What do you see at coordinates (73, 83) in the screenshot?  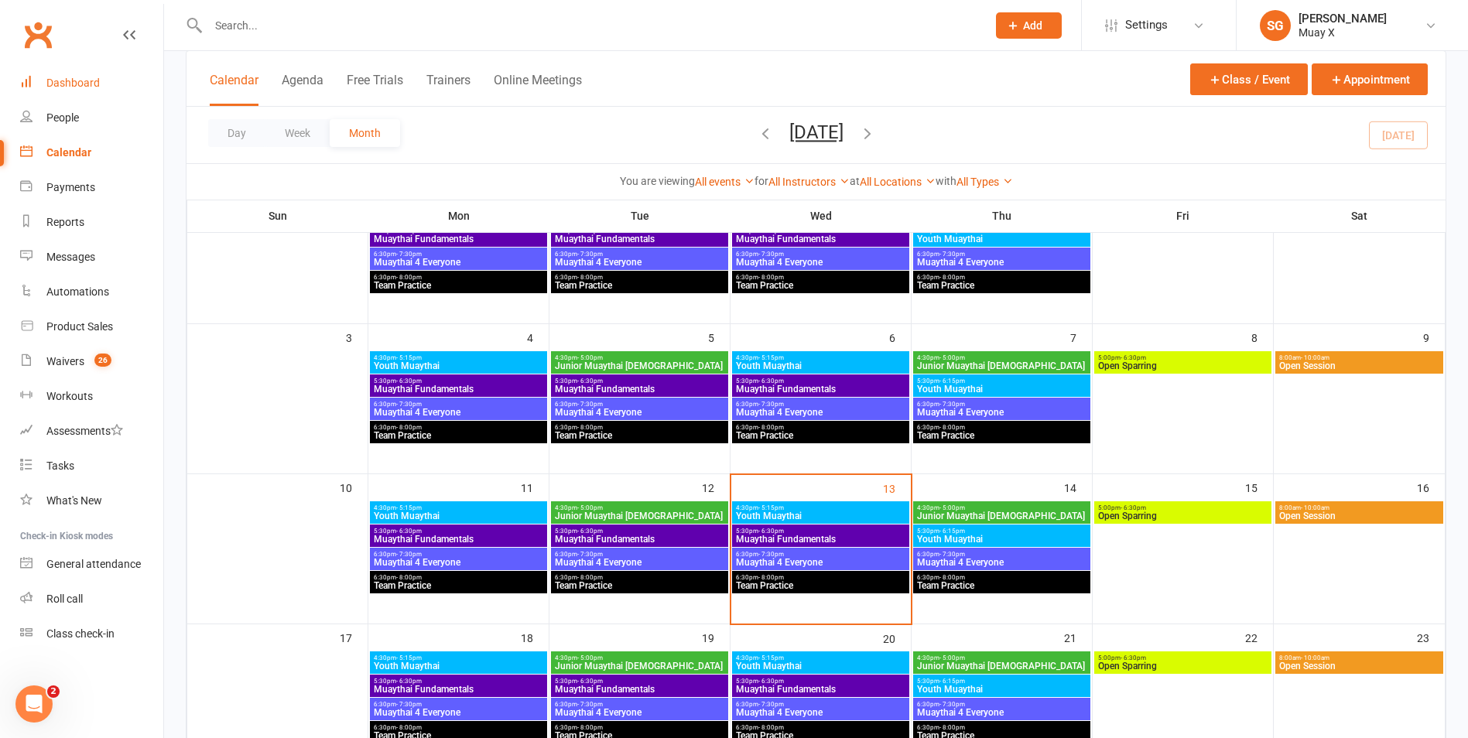 I see `div: Dashboard` at bounding box center [73, 83].